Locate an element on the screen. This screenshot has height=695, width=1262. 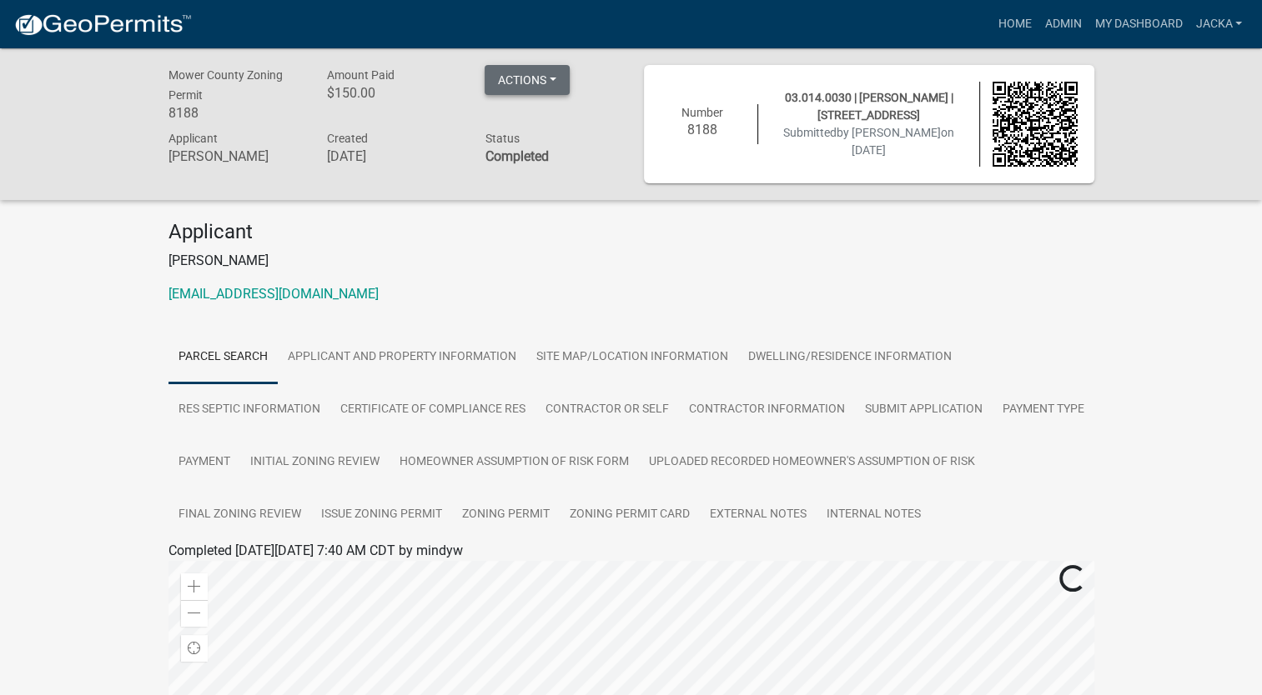
div: Find my location is located at coordinates (194, 649).